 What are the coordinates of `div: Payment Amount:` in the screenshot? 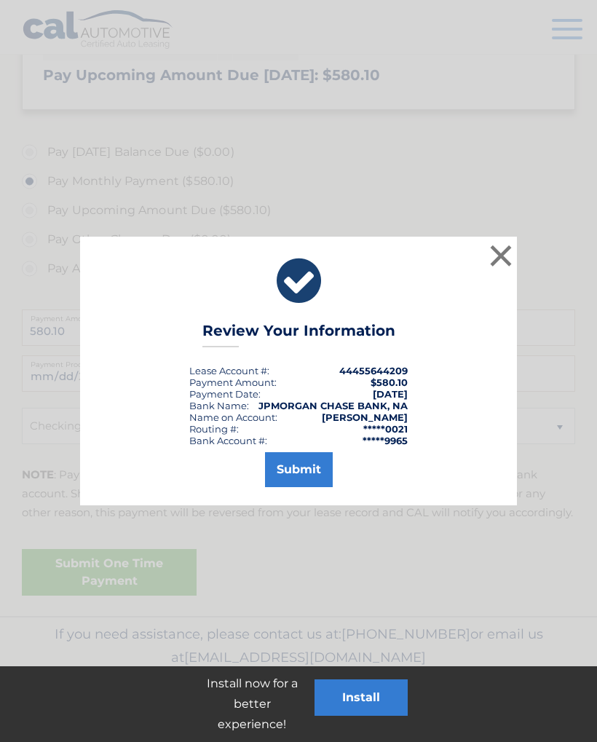 It's located at (233, 383).